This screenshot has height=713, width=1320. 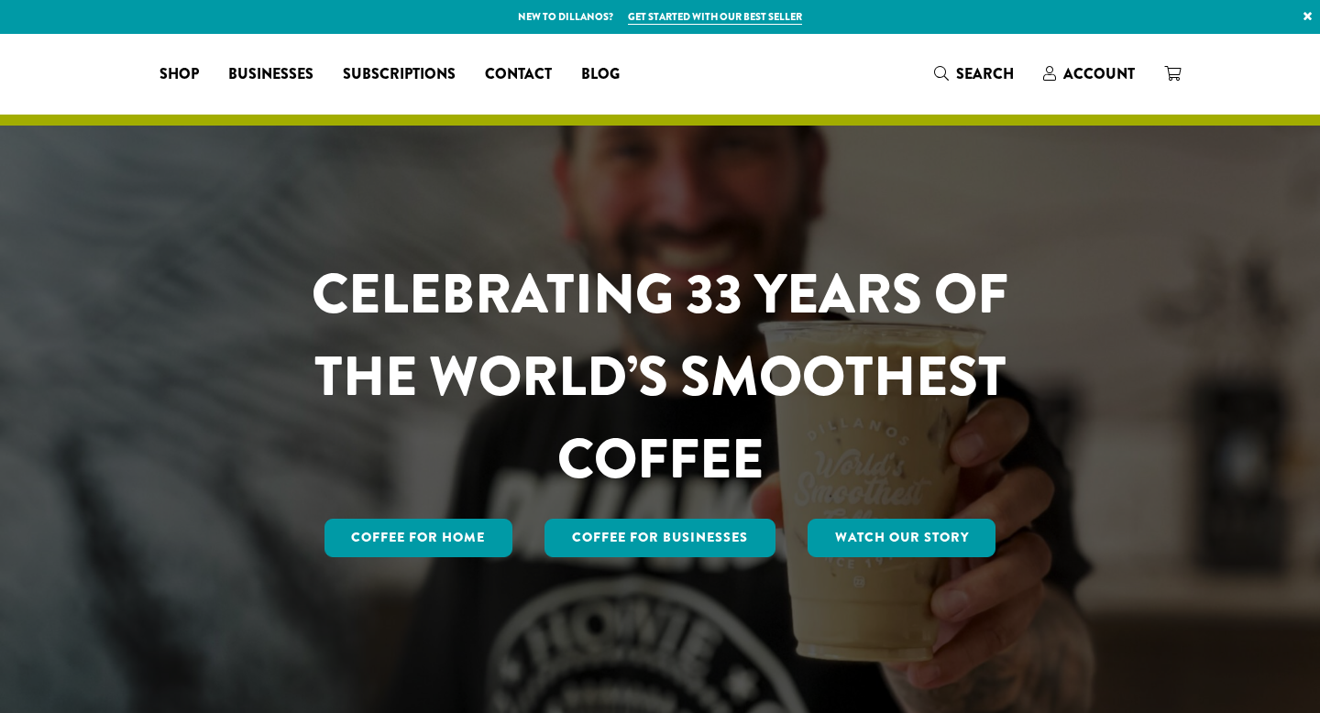 What do you see at coordinates (399, 74) in the screenshot?
I see `span: Subscriptions` at bounding box center [399, 74].